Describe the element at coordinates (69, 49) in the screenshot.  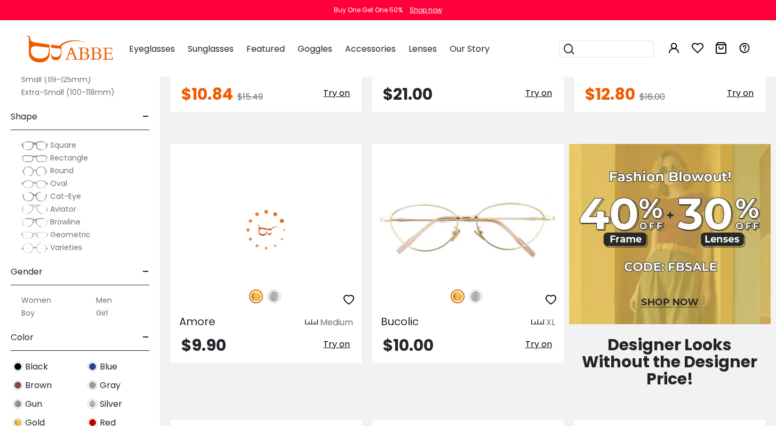
I see `img: abbeglasses.com` at that location.